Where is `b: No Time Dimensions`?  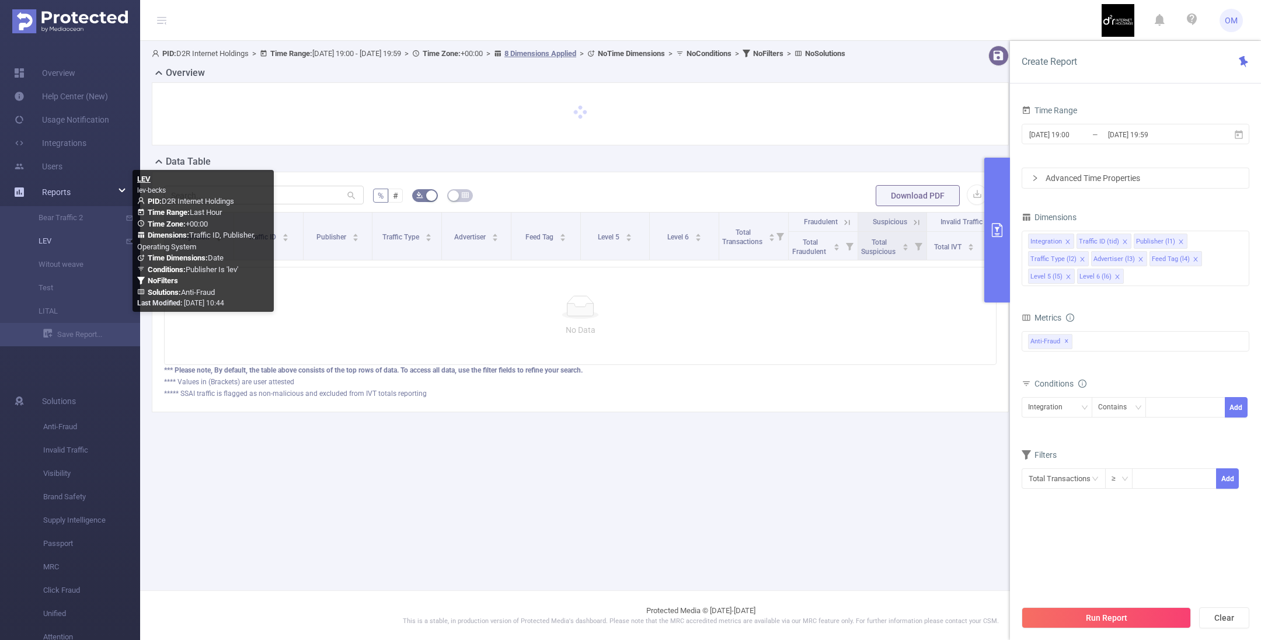
b: No Time Dimensions is located at coordinates (631, 53).